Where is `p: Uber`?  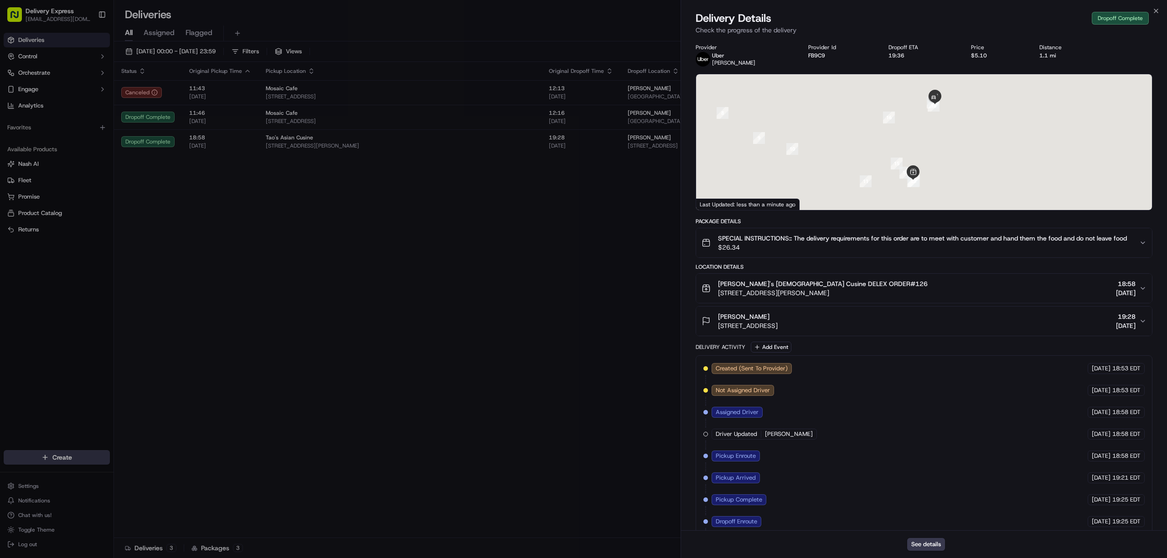 p: Uber is located at coordinates (733, 56).